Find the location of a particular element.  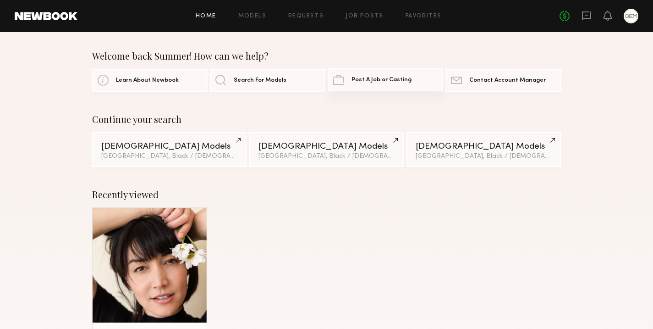

a: Favorites is located at coordinates (424, 16).